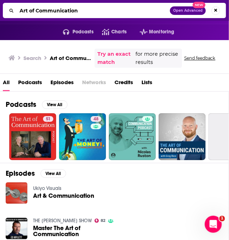  I want to click on h3: Search, so click(32, 58).